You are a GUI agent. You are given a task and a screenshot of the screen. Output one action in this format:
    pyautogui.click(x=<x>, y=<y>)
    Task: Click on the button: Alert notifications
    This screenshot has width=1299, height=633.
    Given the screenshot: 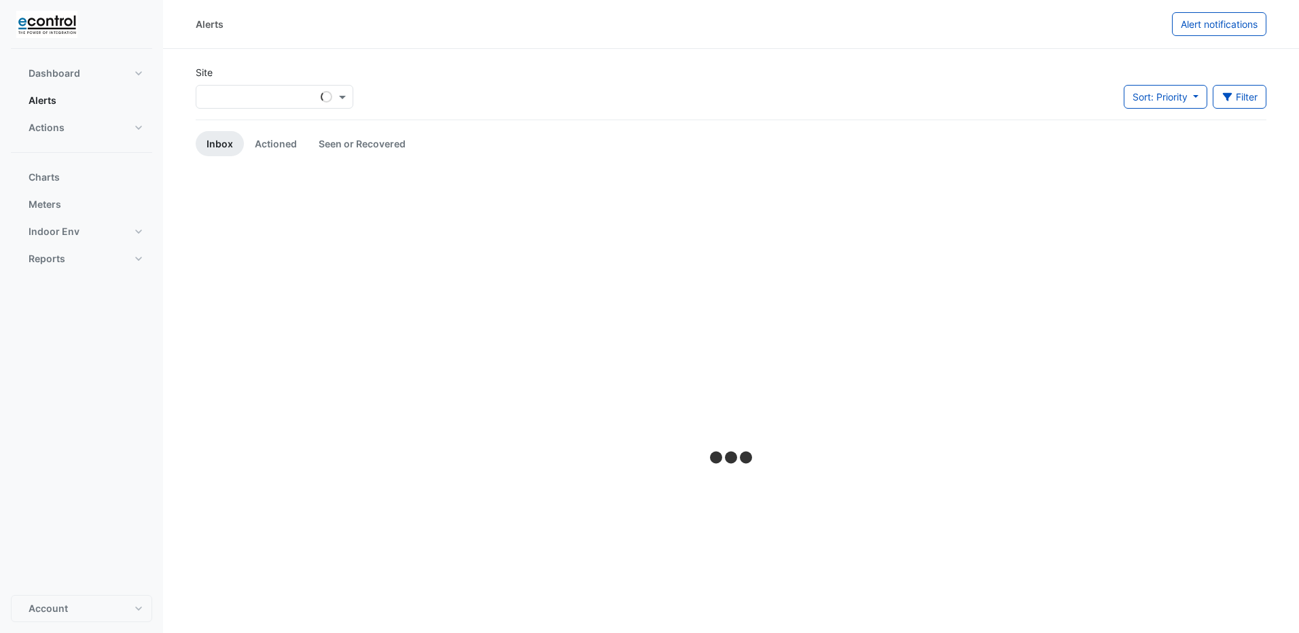 What is the action you would take?
    pyautogui.click(x=1219, y=24)
    